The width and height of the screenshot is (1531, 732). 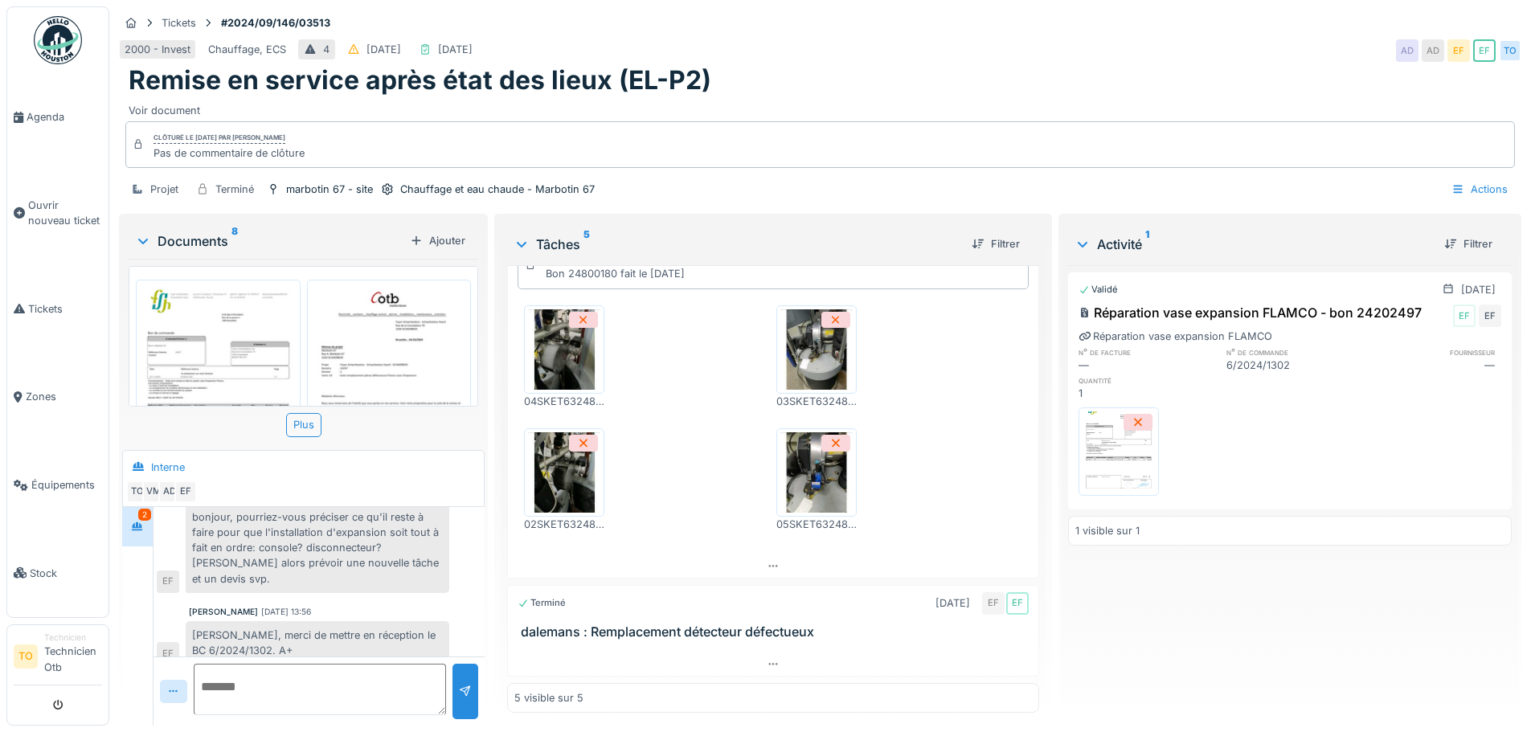 I want to click on a: TO TechnicienTechnicien Otb, so click(x=58, y=658).